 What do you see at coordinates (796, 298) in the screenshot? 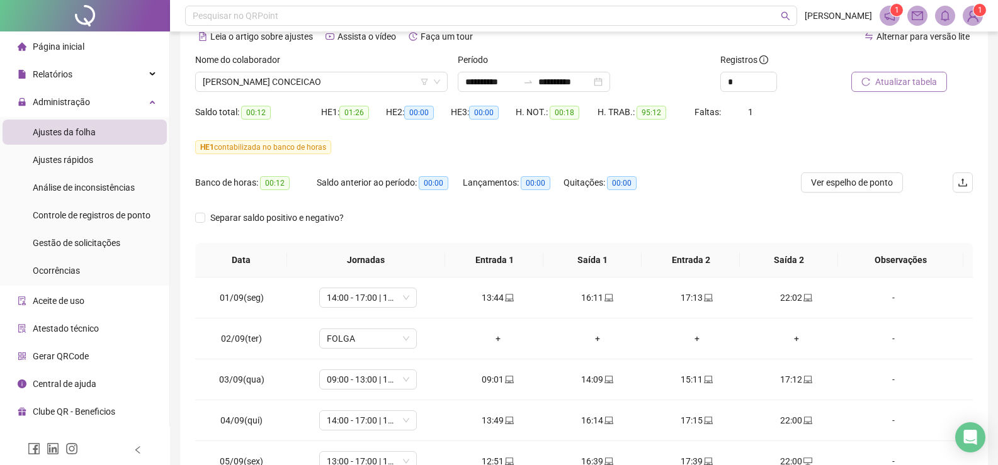
I see `div: 22:02` at bounding box center [796, 298].